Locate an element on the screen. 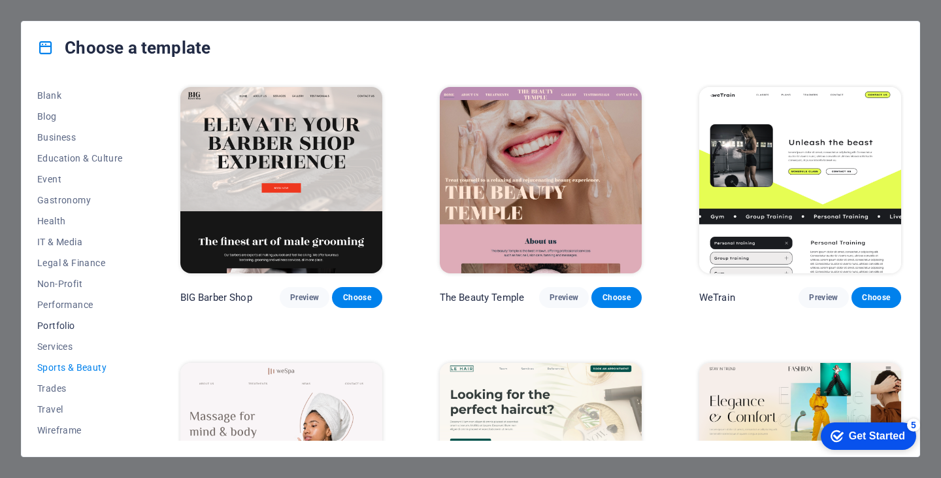 The image size is (941, 478). button: Blog is located at coordinates (80, 116).